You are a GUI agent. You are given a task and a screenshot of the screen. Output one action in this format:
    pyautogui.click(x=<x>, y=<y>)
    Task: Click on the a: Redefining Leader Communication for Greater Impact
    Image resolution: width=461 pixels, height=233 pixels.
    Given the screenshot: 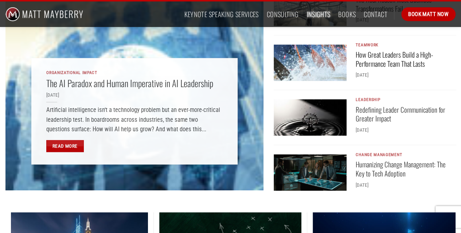 What is the action you would take?
    pyautogui.click(x=401, y=114)
    